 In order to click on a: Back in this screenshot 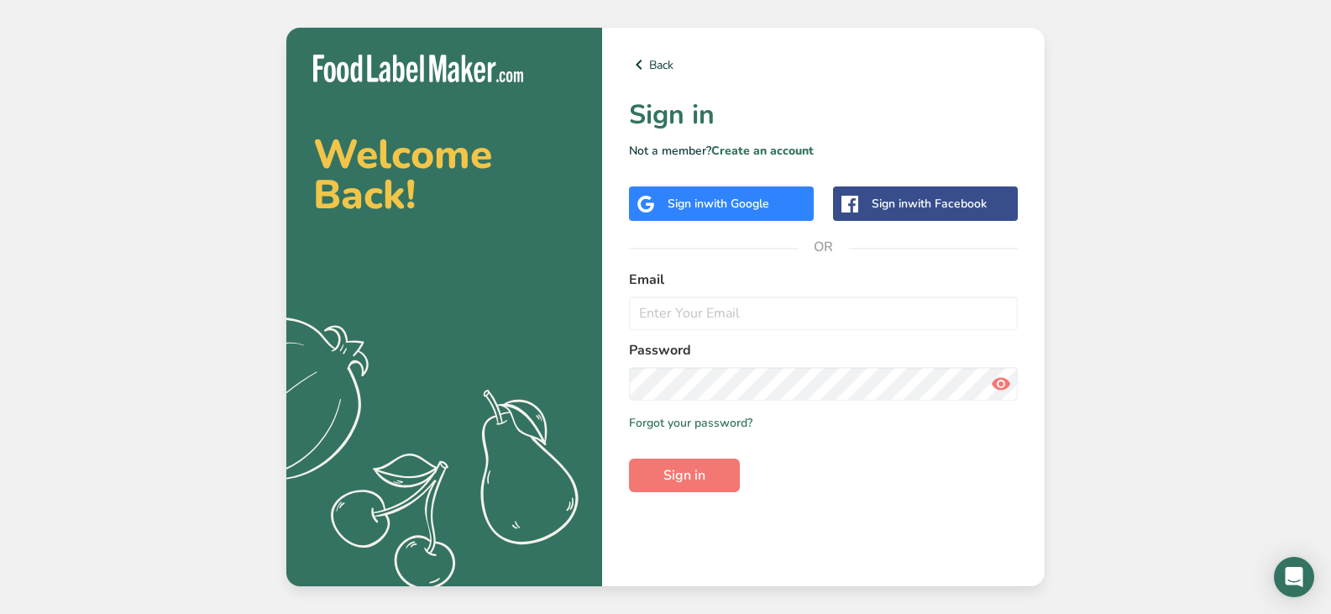, I will do `click(823, 65)`.